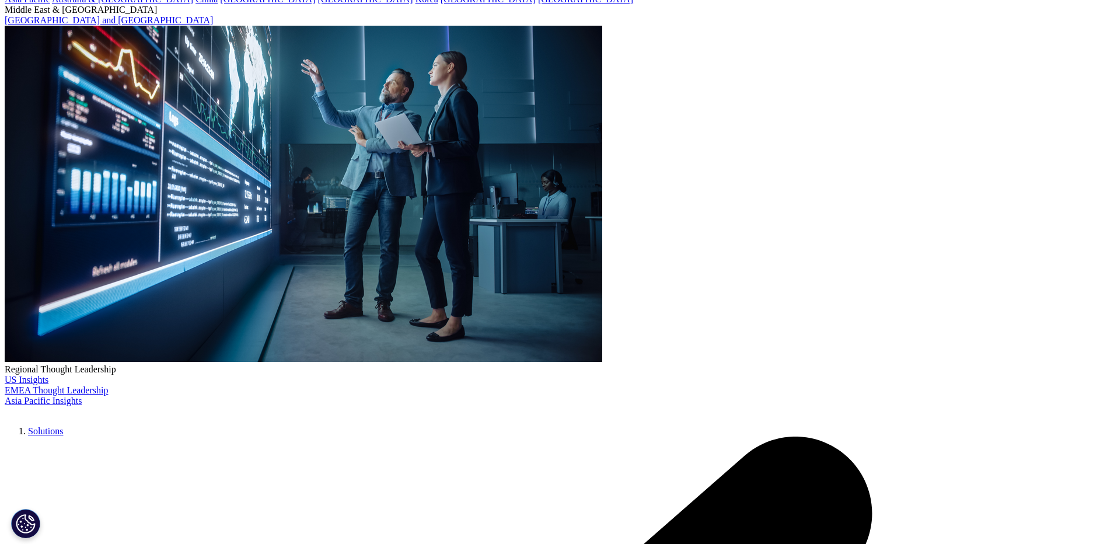  I want to click on a: Solutions, so click(46, 431).